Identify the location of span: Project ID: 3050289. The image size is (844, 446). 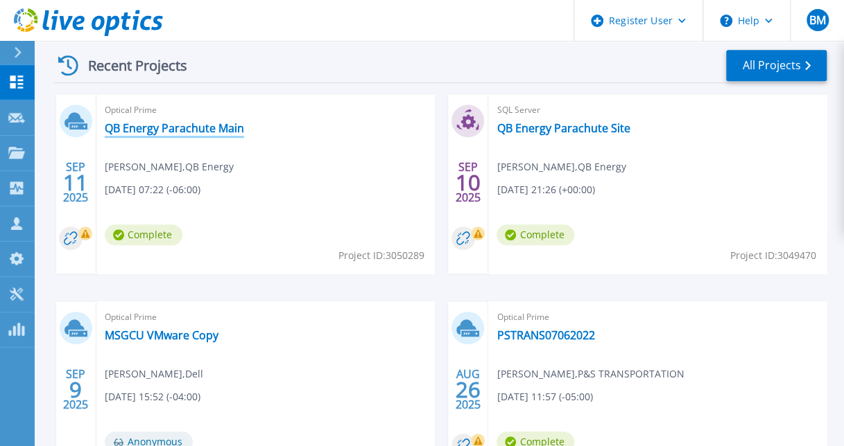
(381, 256).